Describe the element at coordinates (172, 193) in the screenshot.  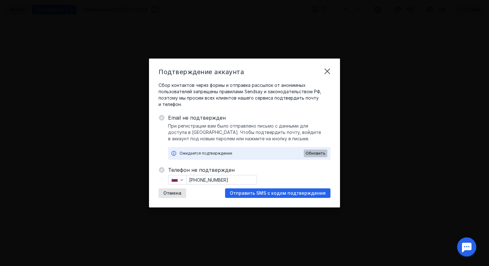
I see `button: Отмена` at that location.